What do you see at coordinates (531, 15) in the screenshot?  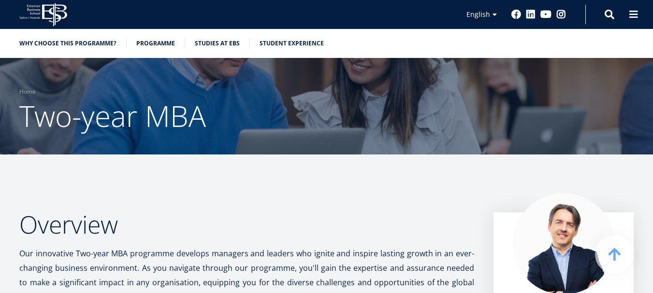 I see `a: Linkedin` at bounding box center [531, 15].